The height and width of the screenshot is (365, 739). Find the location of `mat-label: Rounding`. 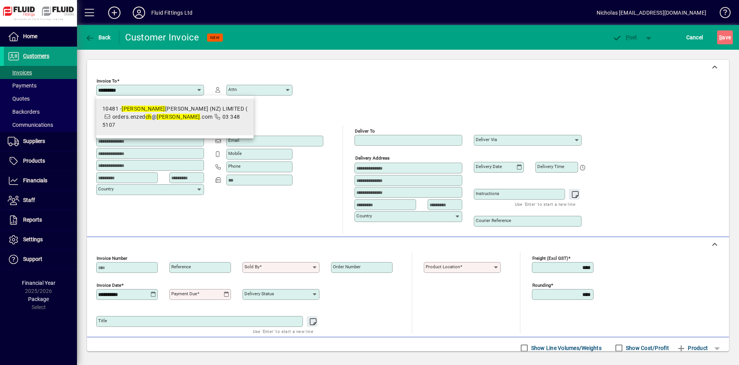

mat-label: Rounding is located at coordinates (542, 285).